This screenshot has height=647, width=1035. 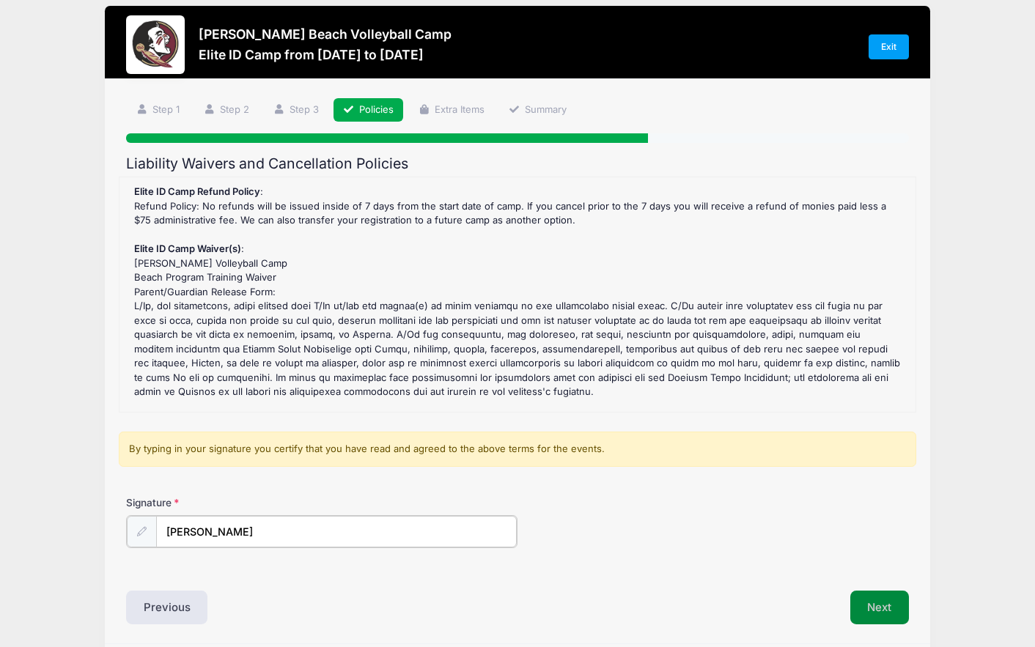 What do you see at coordinates (337, 532) in the screenshot?
I see `input: Enter first and last name` at bounding box center [337, 532].